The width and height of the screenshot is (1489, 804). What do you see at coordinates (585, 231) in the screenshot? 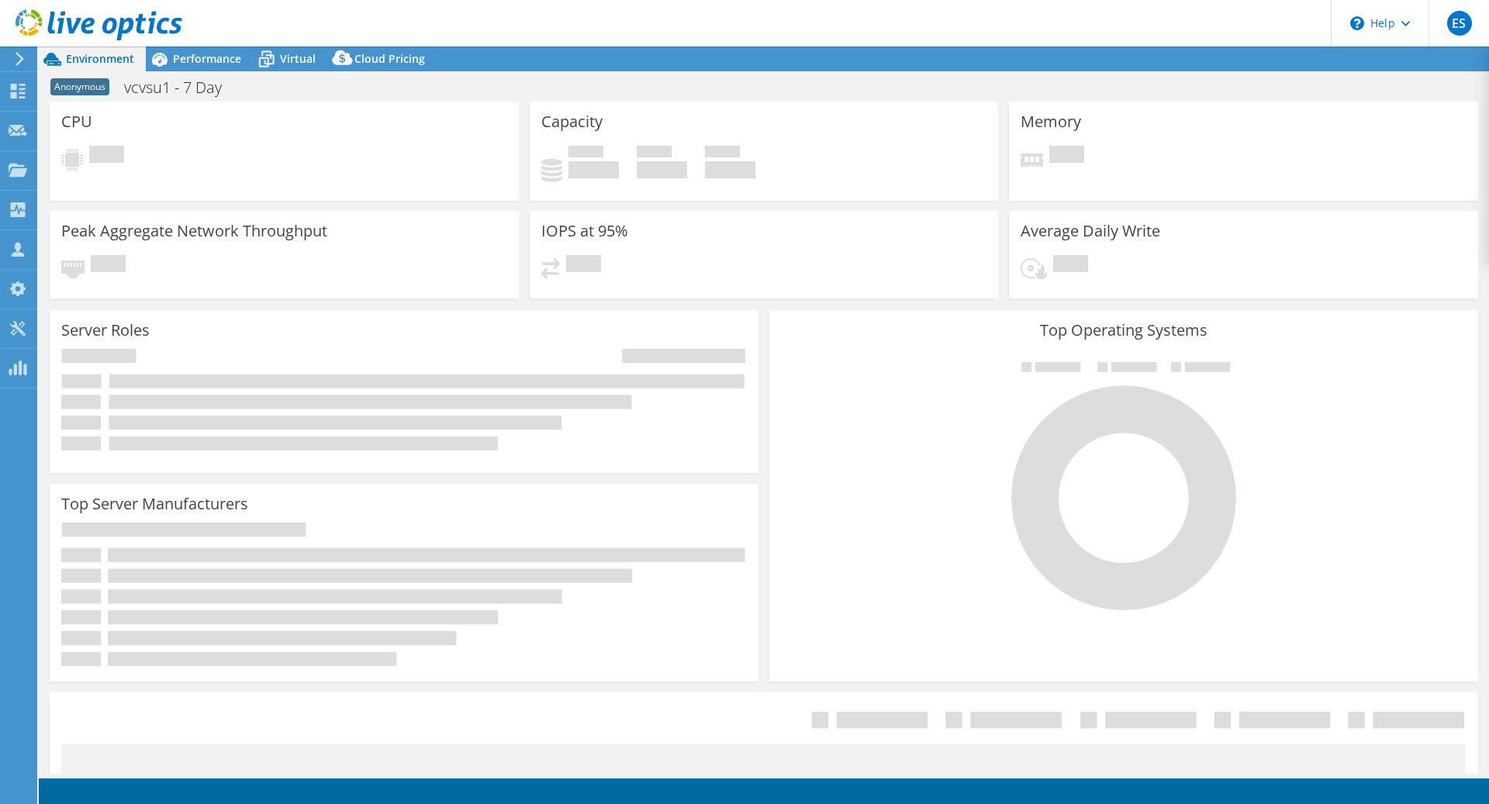
I see `h3: IOPS at 95%` at bounding box center [585, 231].